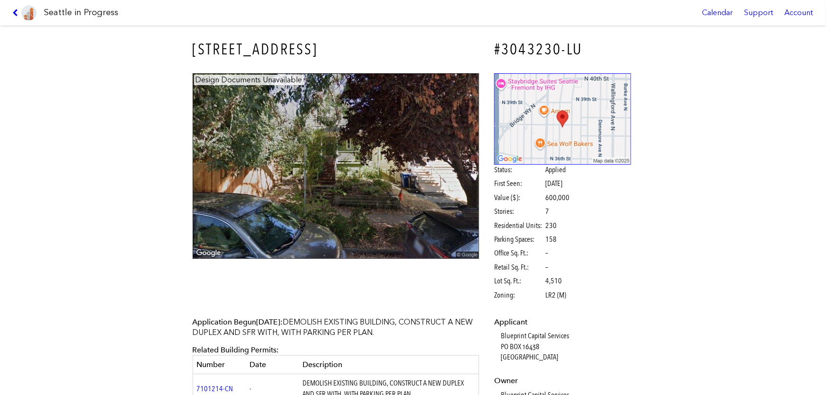 The height and width of the screenshot is (395, 826). What do you see at coordinates (519, 253) in the screenshot?
I see `span: Office Sq. Ft.:` at bounding box center [519, 253].